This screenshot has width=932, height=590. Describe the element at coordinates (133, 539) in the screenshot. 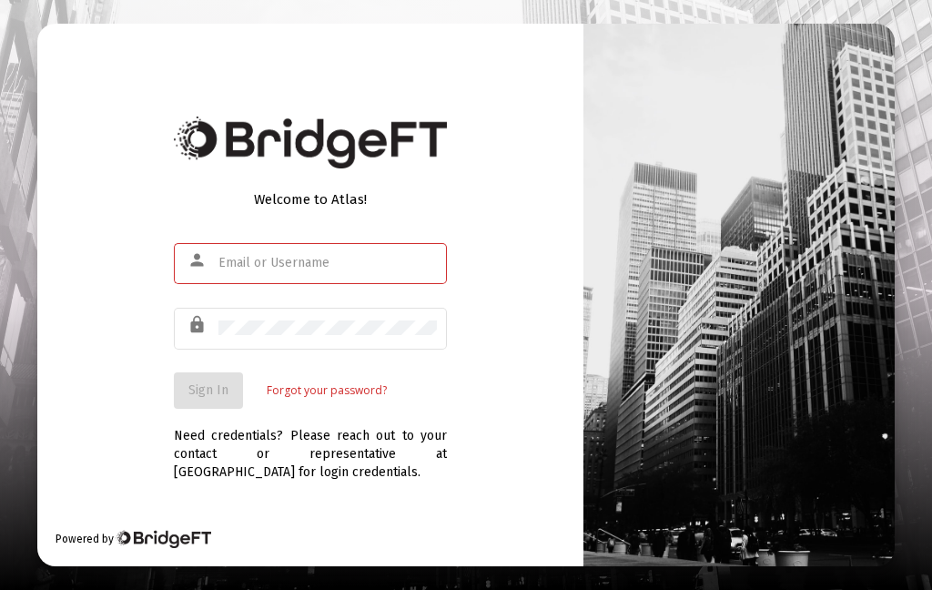

I see `div: Powered by` at that location.